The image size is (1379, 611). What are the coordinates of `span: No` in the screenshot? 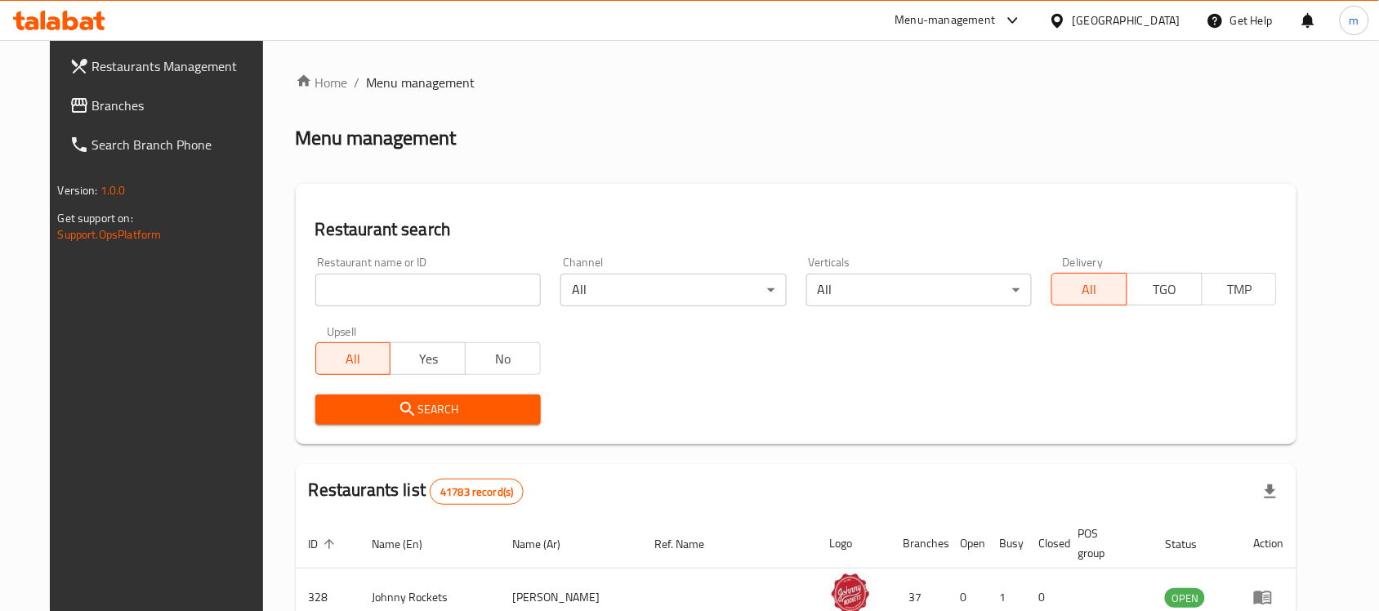 It's located at (503, 359).